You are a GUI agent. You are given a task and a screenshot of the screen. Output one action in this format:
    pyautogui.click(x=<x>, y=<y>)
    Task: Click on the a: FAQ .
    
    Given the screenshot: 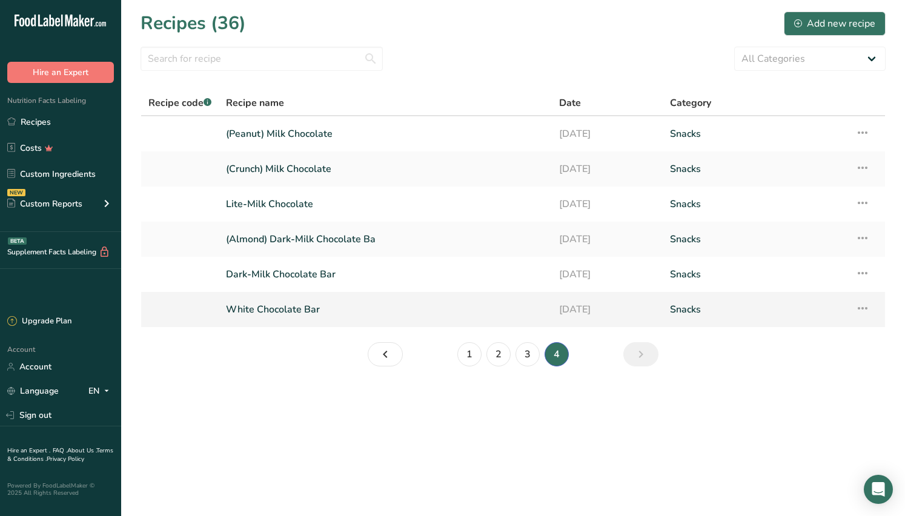 What is the action you would take?
    pyautogui.click(x=60, y=451)
    